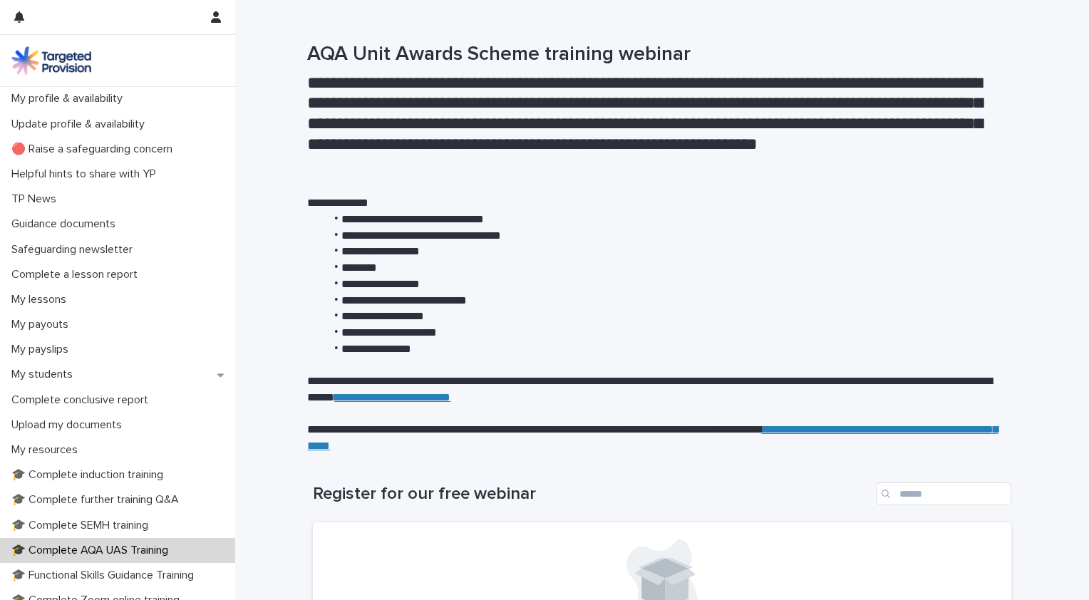 The height and width of the screenshot is (600, 1089). Describe the element at coordinates (83, 400) in the screenshot. I see `p: Complete conclusive report` at that location.